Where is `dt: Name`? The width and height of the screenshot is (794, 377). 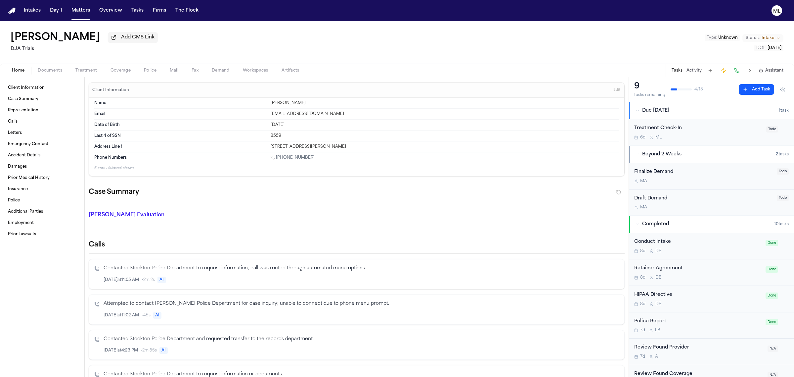
dt: Name is located at coordinates (180, 103).